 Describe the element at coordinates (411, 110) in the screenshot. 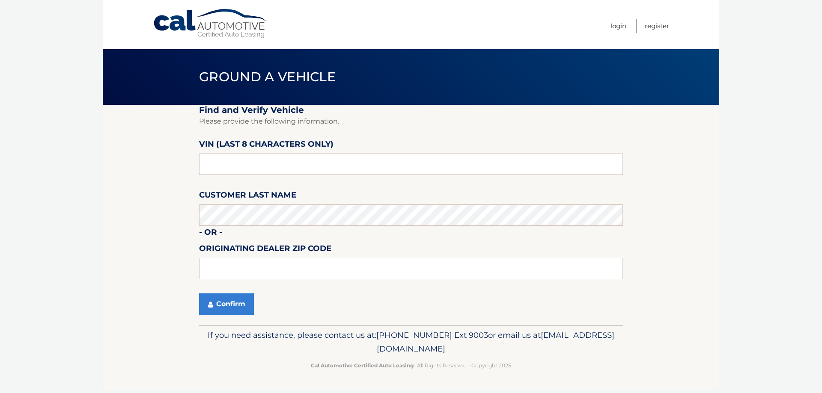

I see `h2: Find and Verify Vehicle` at that location.